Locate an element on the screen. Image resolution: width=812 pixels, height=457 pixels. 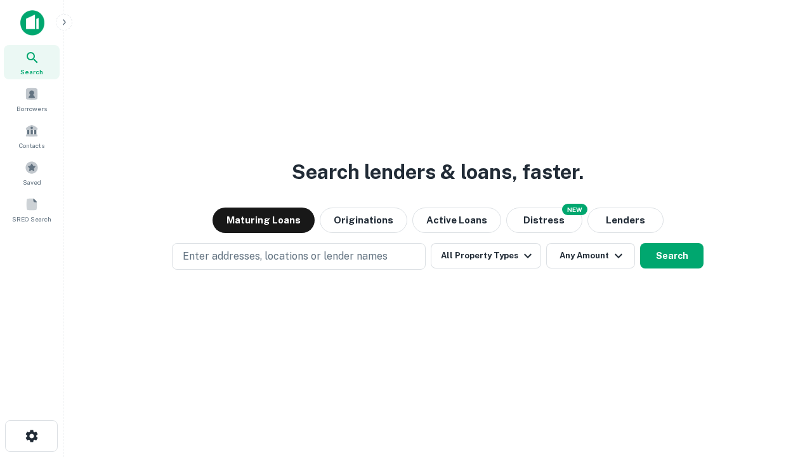
p: Enter addresses, locations or lender names is located at coordinates (285, 256).